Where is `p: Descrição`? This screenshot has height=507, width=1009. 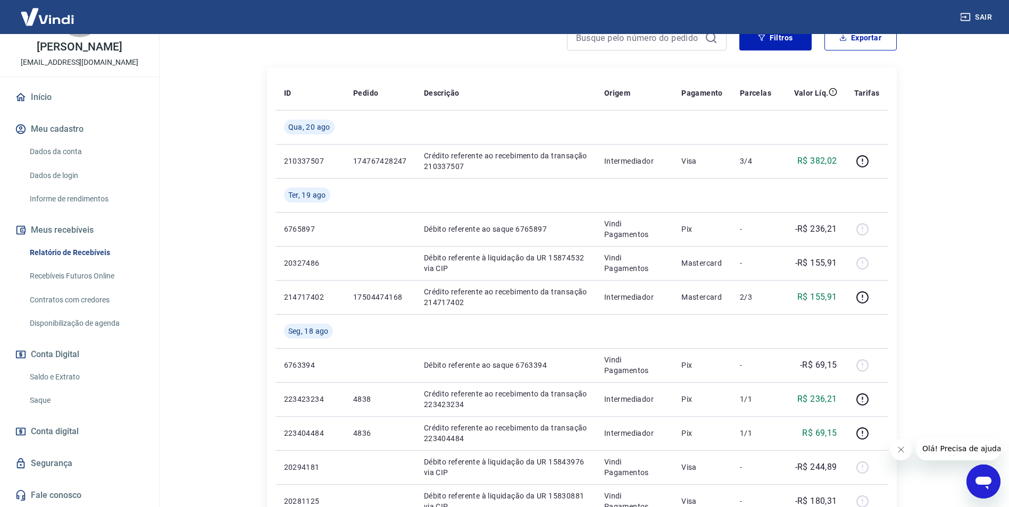 p: Descrição is located at coordinates (441, 93).